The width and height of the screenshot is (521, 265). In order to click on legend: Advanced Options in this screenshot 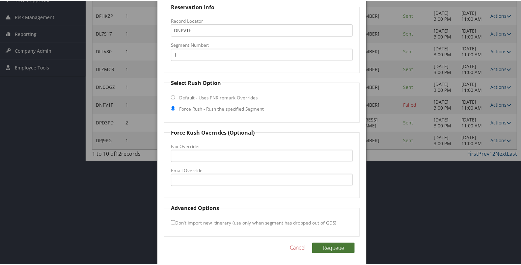, I will do `click(195, 207)`.